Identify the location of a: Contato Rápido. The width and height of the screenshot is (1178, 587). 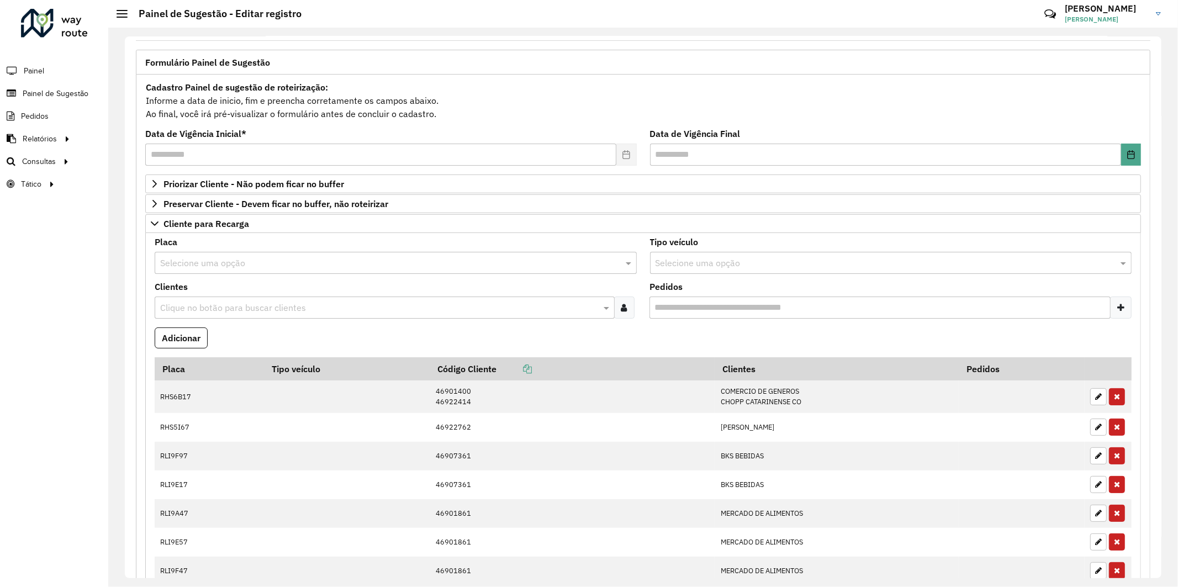
(1050, 14).